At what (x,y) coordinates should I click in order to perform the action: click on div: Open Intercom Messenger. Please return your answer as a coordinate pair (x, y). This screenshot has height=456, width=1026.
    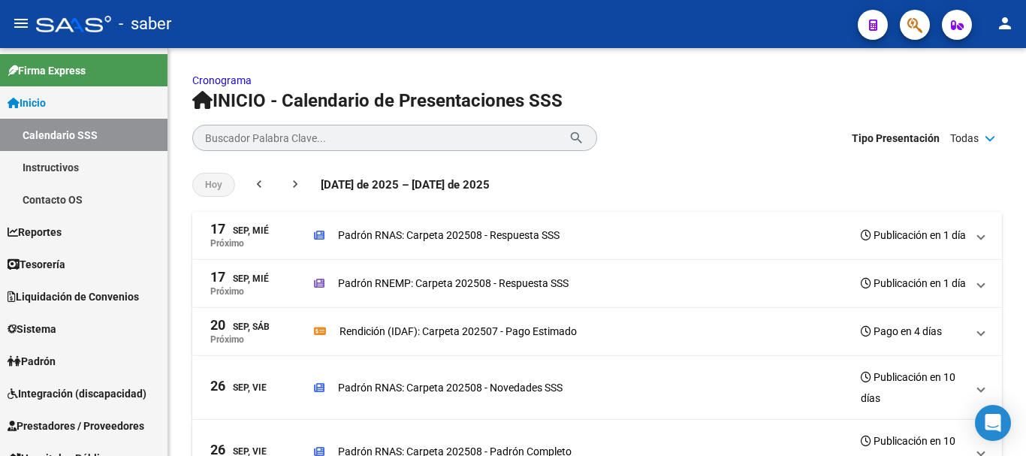
    Looking at the image, I should click on (993, 423).